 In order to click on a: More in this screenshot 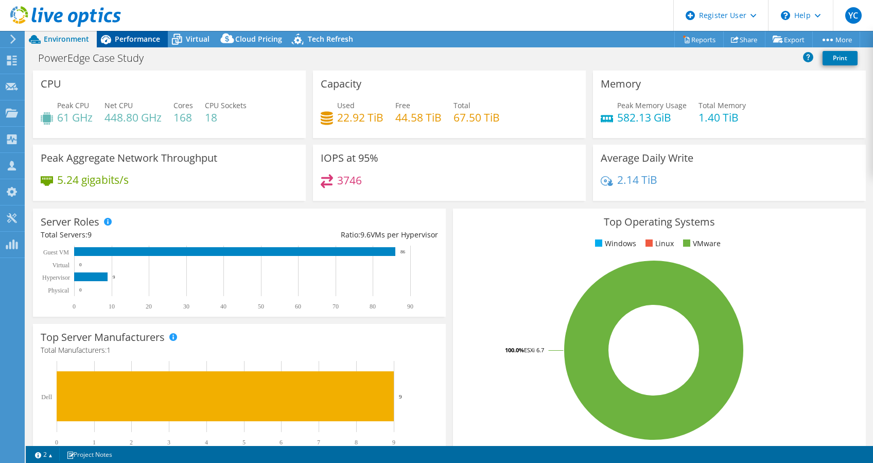, I will do `click(836, 39)`.